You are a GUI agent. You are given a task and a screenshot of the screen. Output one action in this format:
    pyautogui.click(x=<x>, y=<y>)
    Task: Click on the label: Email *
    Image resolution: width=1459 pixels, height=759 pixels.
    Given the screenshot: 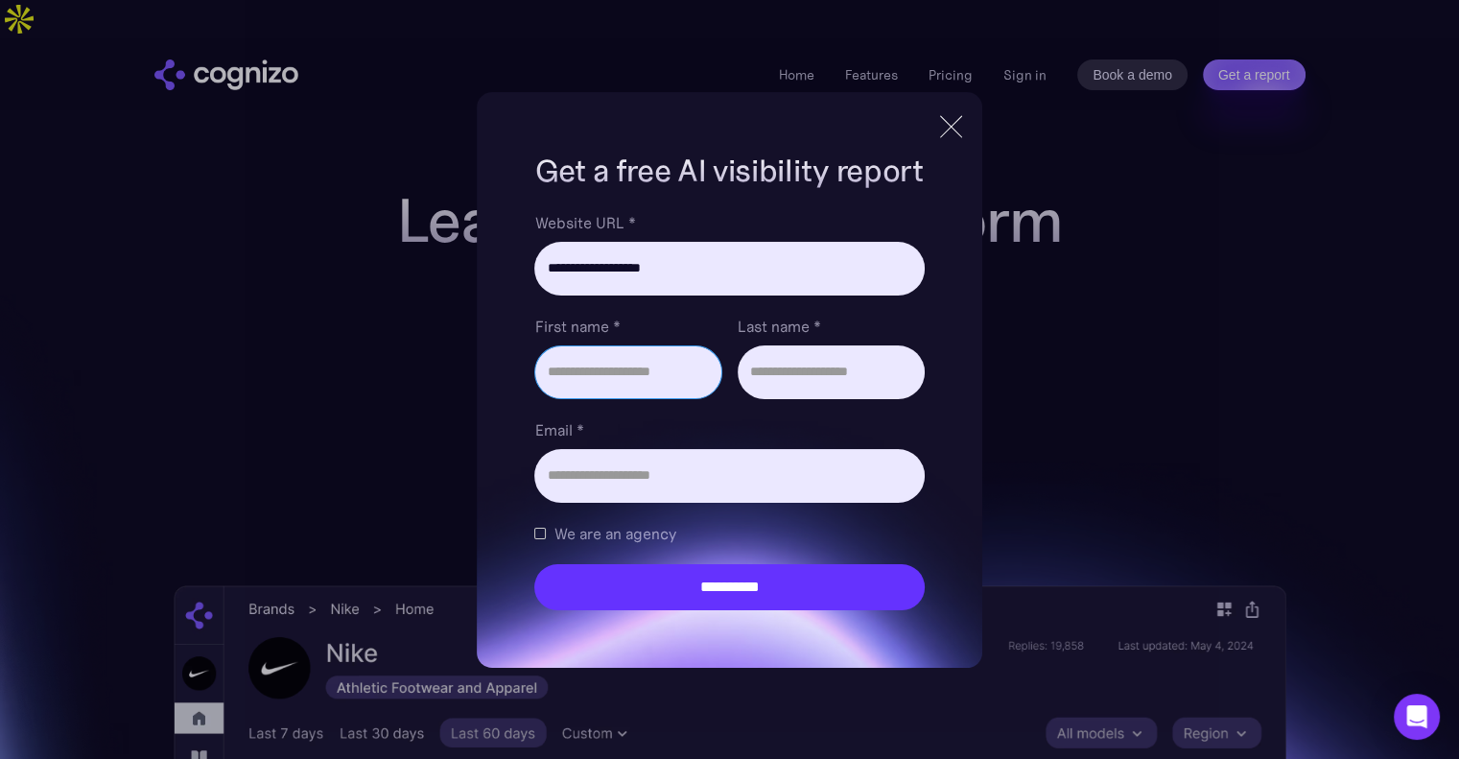 What is the action you would take?
    pyautogui.click(x=729, y=430)
    